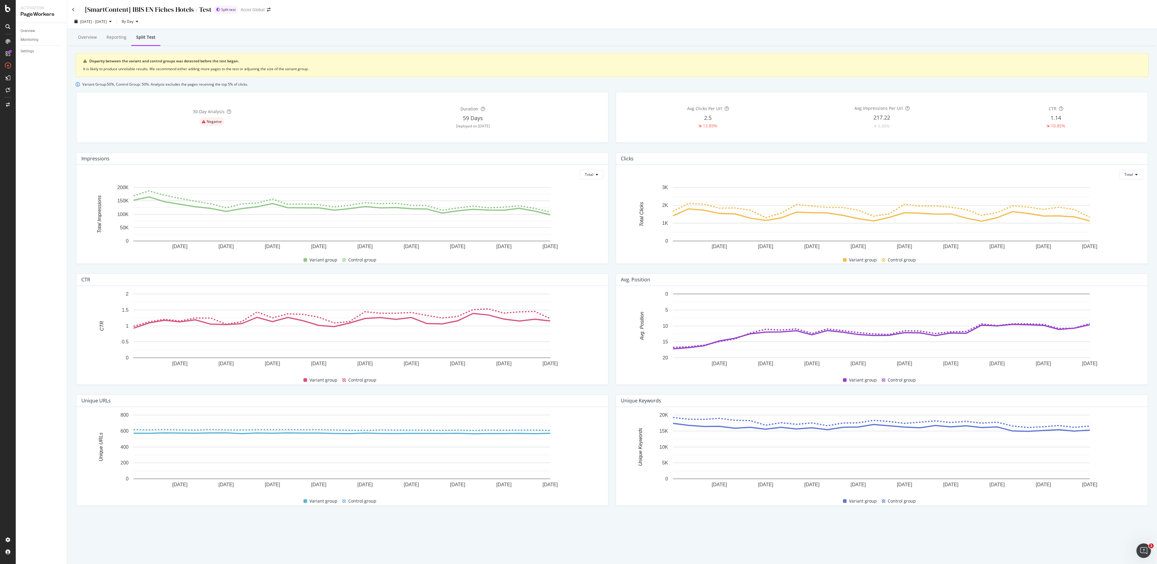  Describe the element at coordinates (226, 10) in the screenshot. I see `div: brand label` at that location.